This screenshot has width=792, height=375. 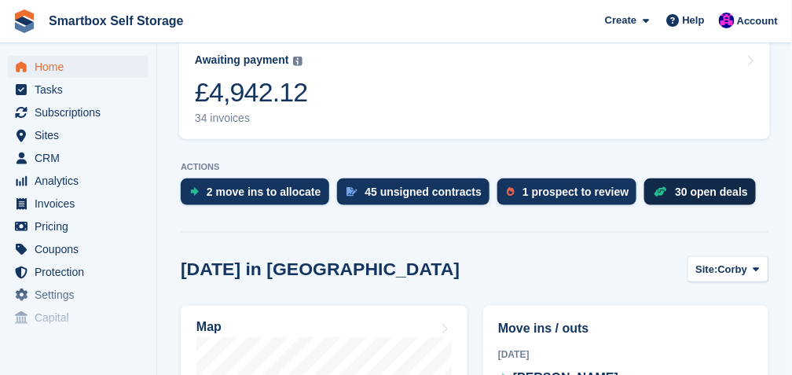 I want to click on span: Protection, so click(x=82, y=272).